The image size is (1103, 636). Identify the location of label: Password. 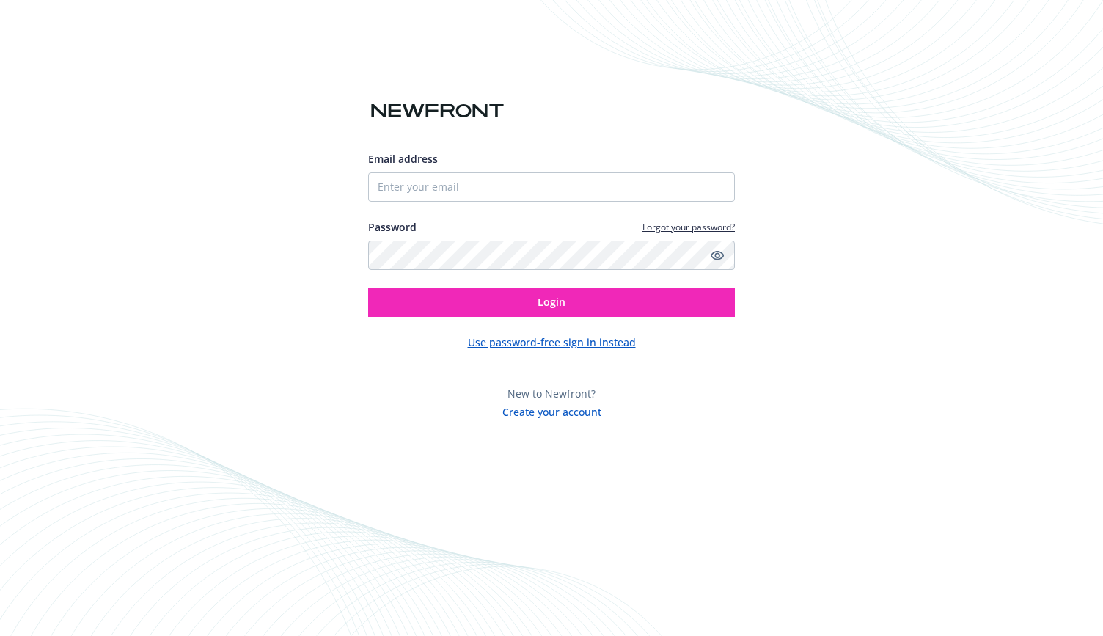
(393, 227).